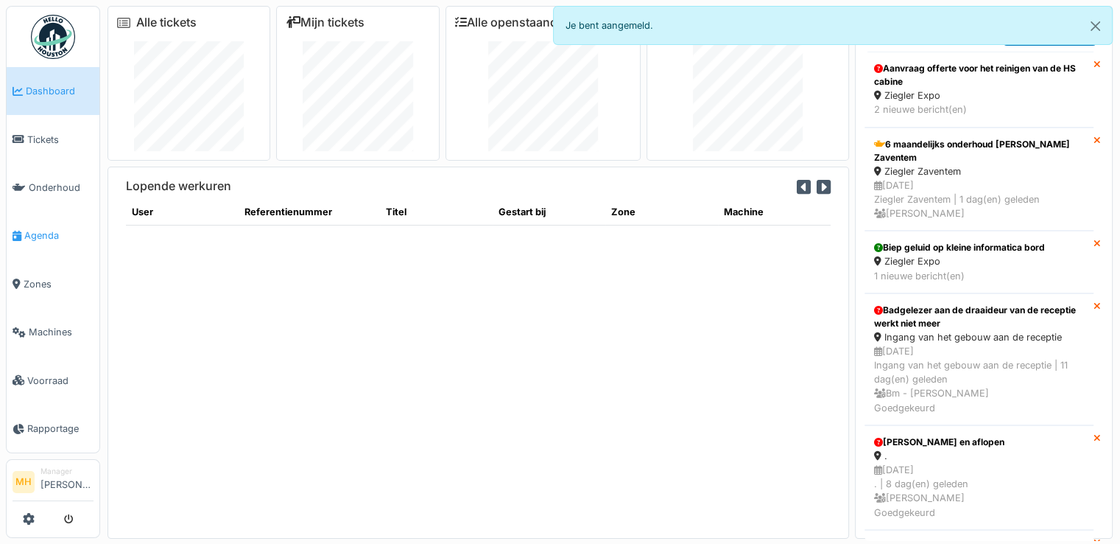  Describe the element at coordinates (979, 75) in the screenshot. I see `div: Aanvraag offerte voor het reinigen van de HS cabine` at that location.